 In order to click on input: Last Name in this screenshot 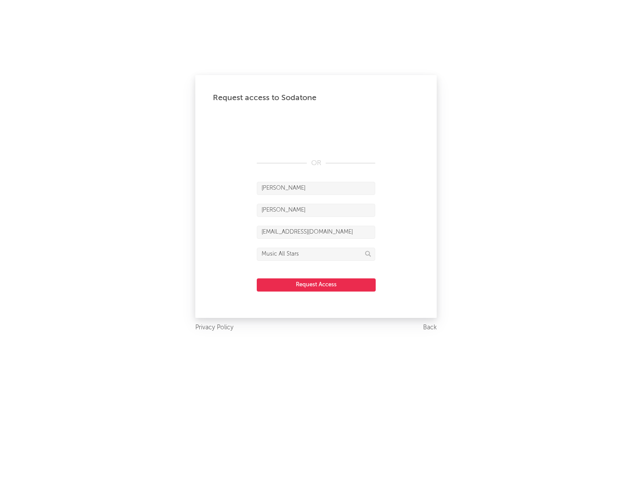, I will do `click(316, 210)`.